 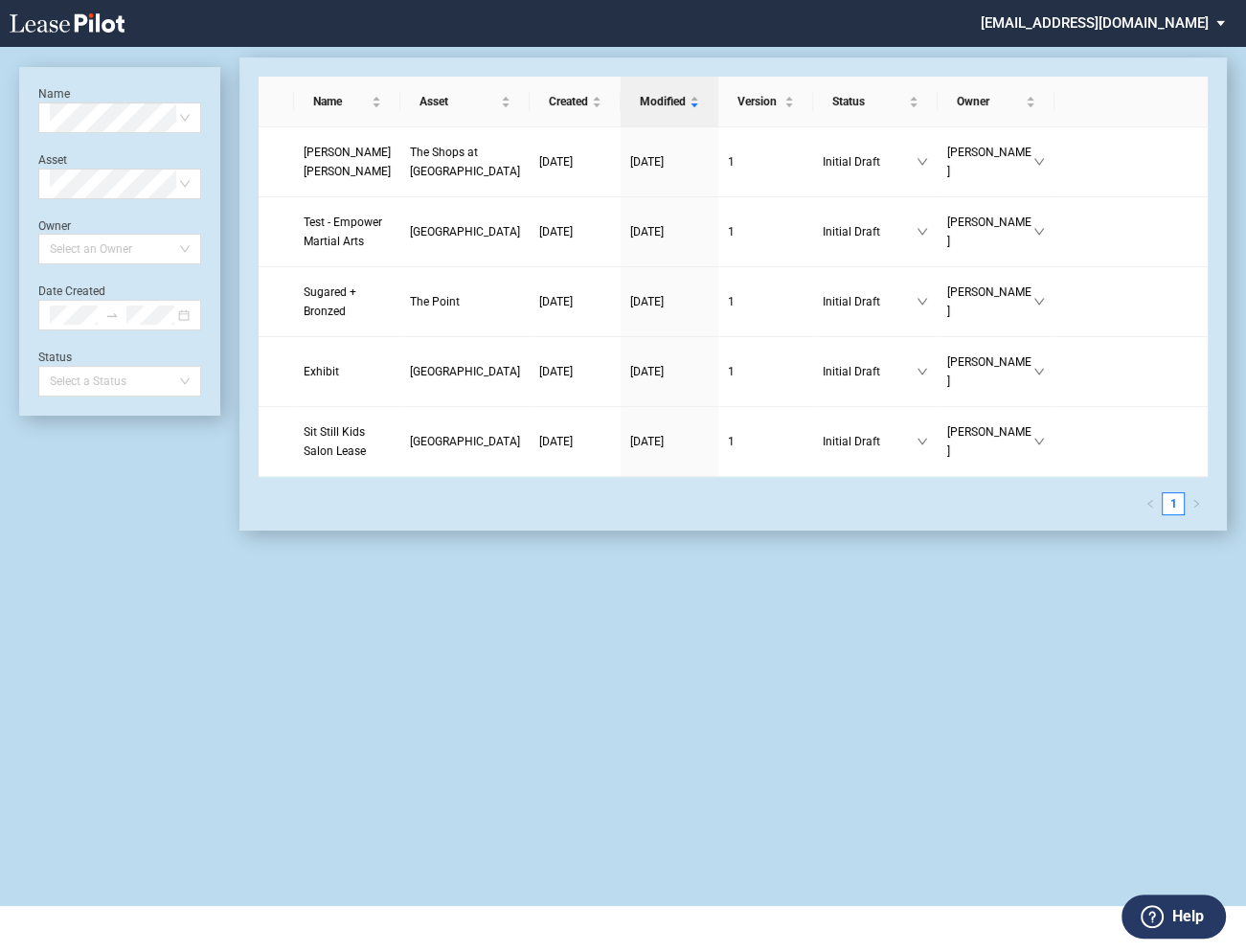 I want to click on span: Crow Canyon Commons, so click(x=464, y=232).